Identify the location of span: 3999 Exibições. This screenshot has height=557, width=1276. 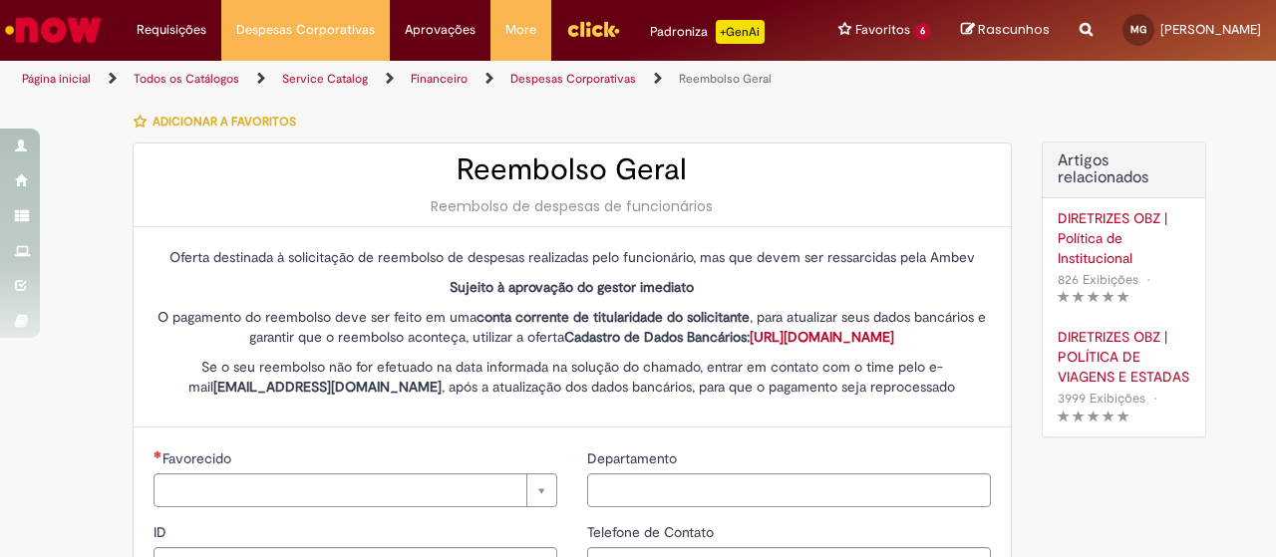
(1102, 398).